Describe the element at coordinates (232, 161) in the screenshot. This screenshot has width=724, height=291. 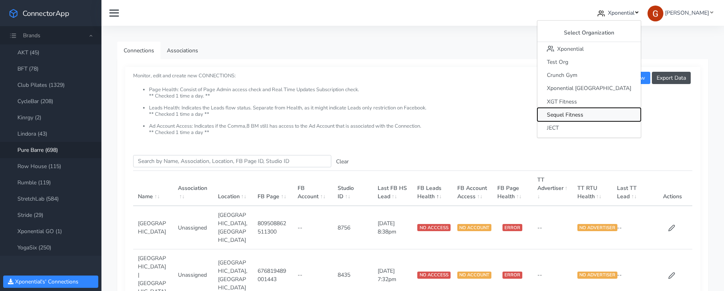
I see `input: enter text you want to search` at that location.